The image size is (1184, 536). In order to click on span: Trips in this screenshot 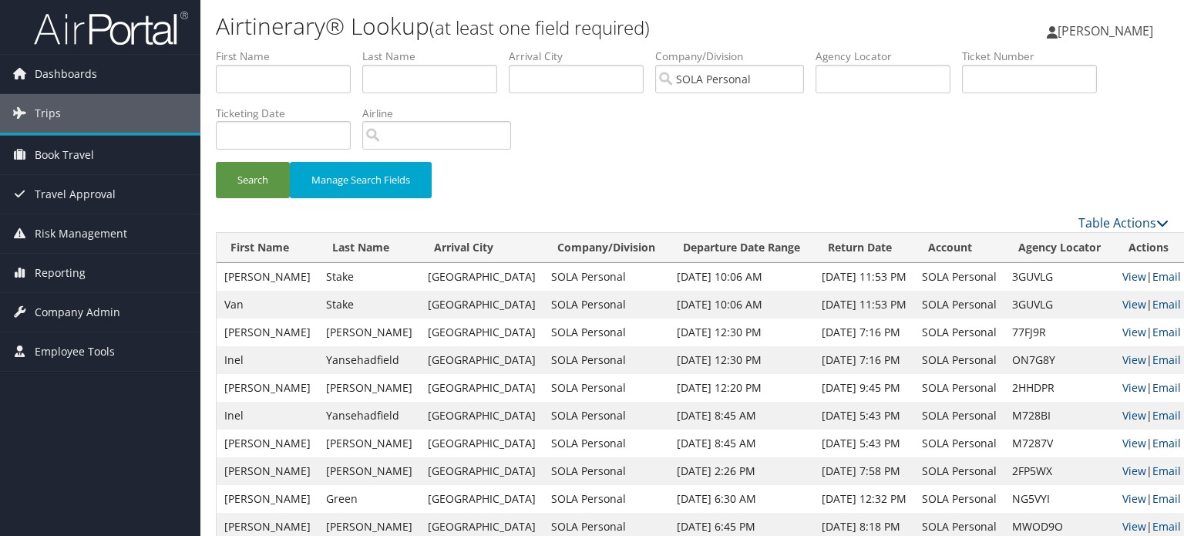, I will do `click(48, 113)`.